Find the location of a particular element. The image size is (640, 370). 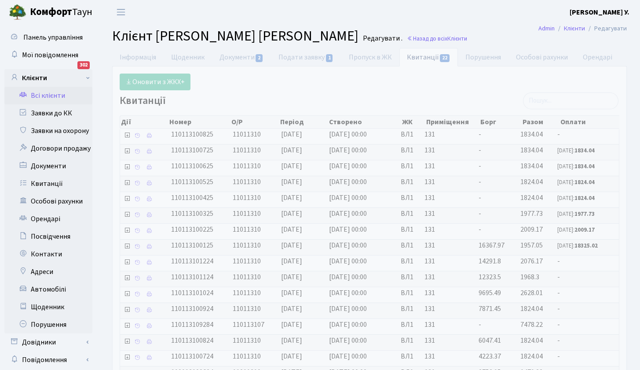

span: 6047.41 is located at coordinates (490, 340).